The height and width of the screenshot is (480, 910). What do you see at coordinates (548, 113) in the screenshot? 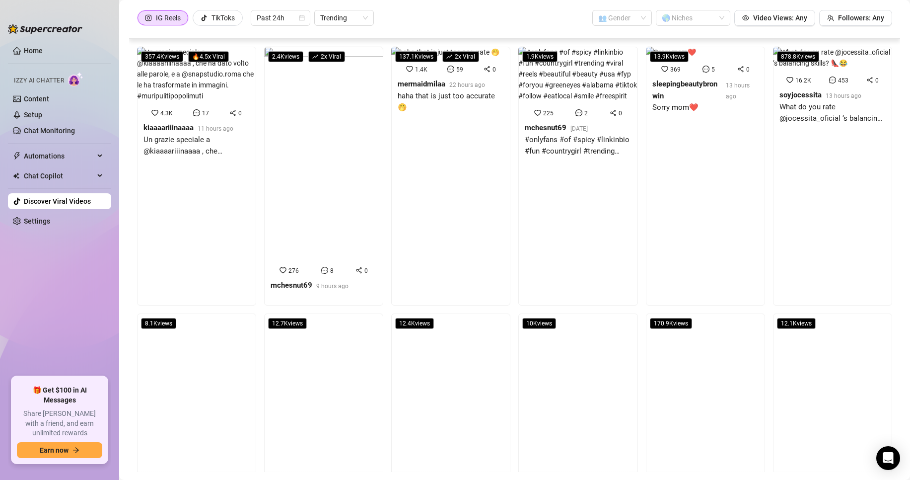
I see `span: 225` at bounding box center [548, 113].